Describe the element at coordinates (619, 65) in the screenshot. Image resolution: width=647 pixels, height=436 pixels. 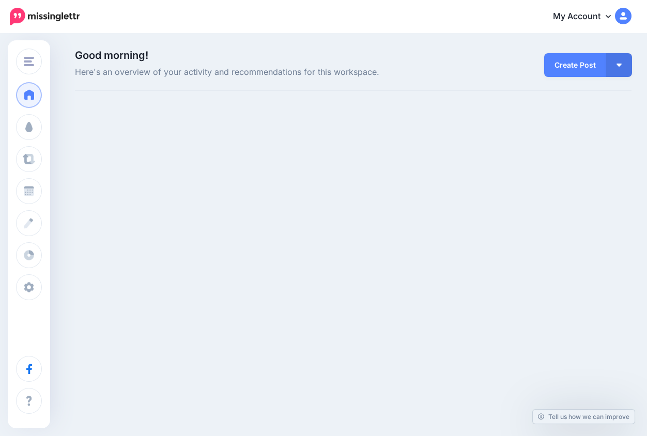
I see `img: arrow-down-white.png` at that location.